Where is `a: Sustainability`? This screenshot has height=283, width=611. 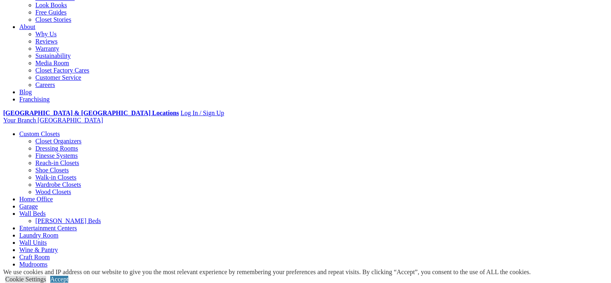 a: Sustainability is located at coordinates (53, 55).